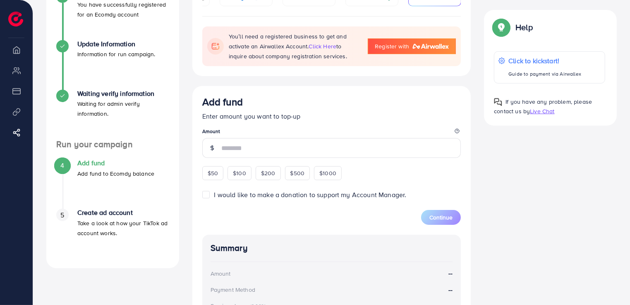 This screenshot has height=305, width=630. I want to click on li: Update Information, so click(112, 65).